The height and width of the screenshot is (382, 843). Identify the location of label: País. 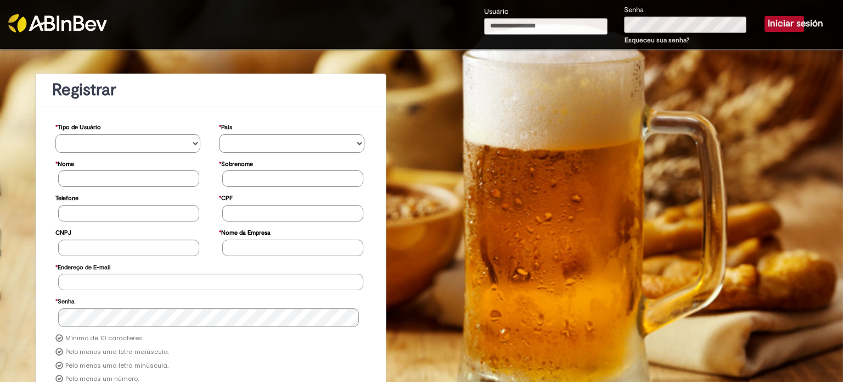
(226, 126).